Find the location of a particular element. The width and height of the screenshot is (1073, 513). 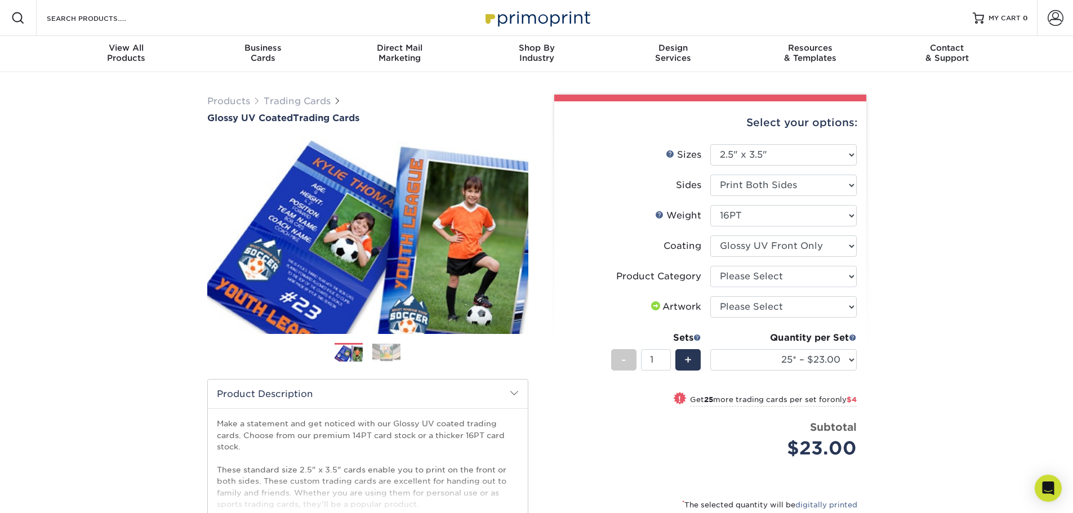

a: BusinessCards is located at coordinates (263, 54).